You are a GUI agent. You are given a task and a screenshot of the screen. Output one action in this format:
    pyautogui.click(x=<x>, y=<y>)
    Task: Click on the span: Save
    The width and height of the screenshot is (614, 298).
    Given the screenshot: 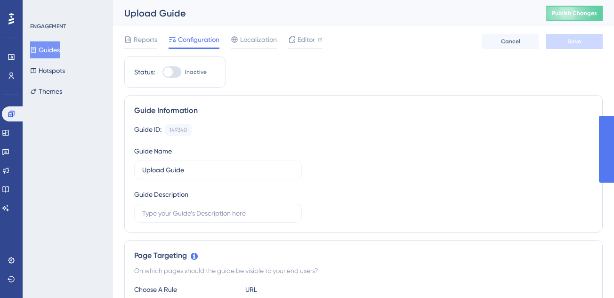 What is the action you would take?
    pyautogui.click(x=575, y=41)
    